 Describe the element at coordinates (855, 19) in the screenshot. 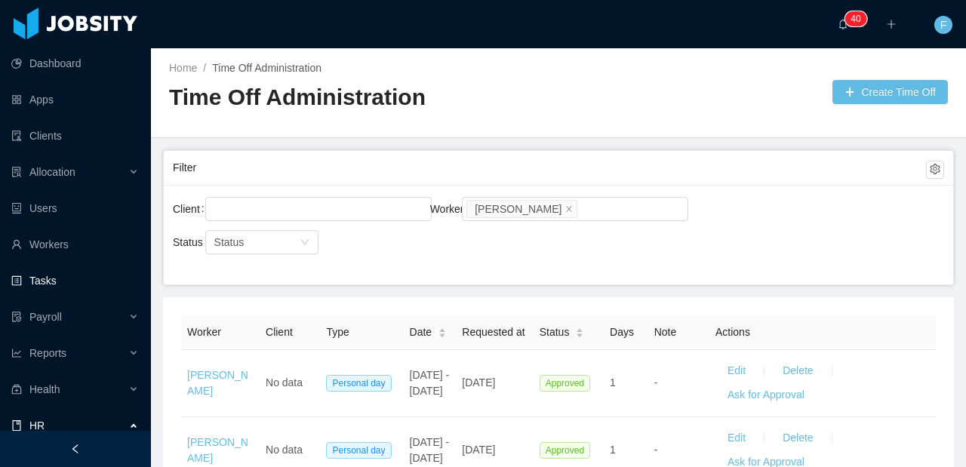

I see `sup: 40` at that location.